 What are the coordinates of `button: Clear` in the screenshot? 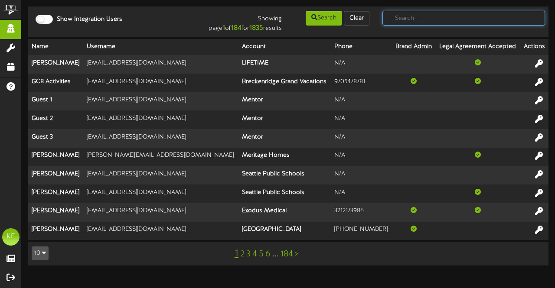 It's located at (357, 18).